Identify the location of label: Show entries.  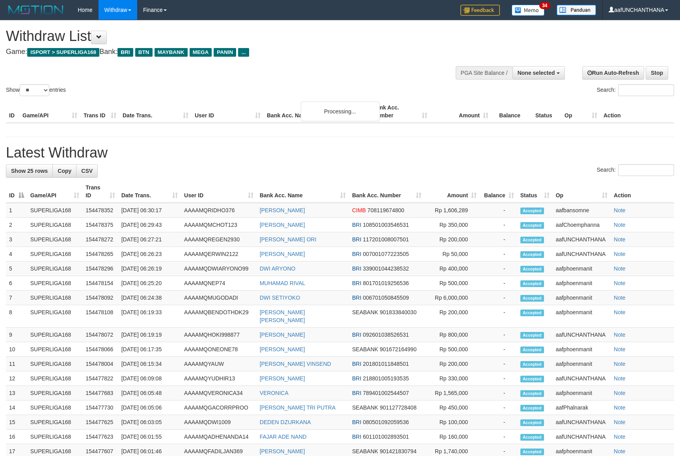
(36, 90).